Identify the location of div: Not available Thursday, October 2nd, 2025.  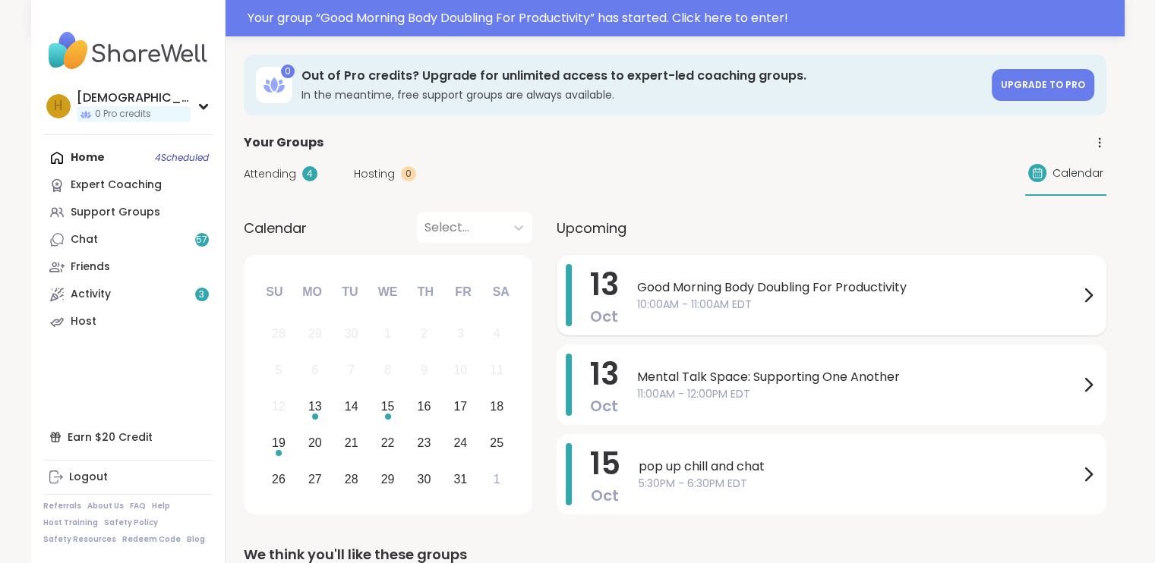
(424, 334).